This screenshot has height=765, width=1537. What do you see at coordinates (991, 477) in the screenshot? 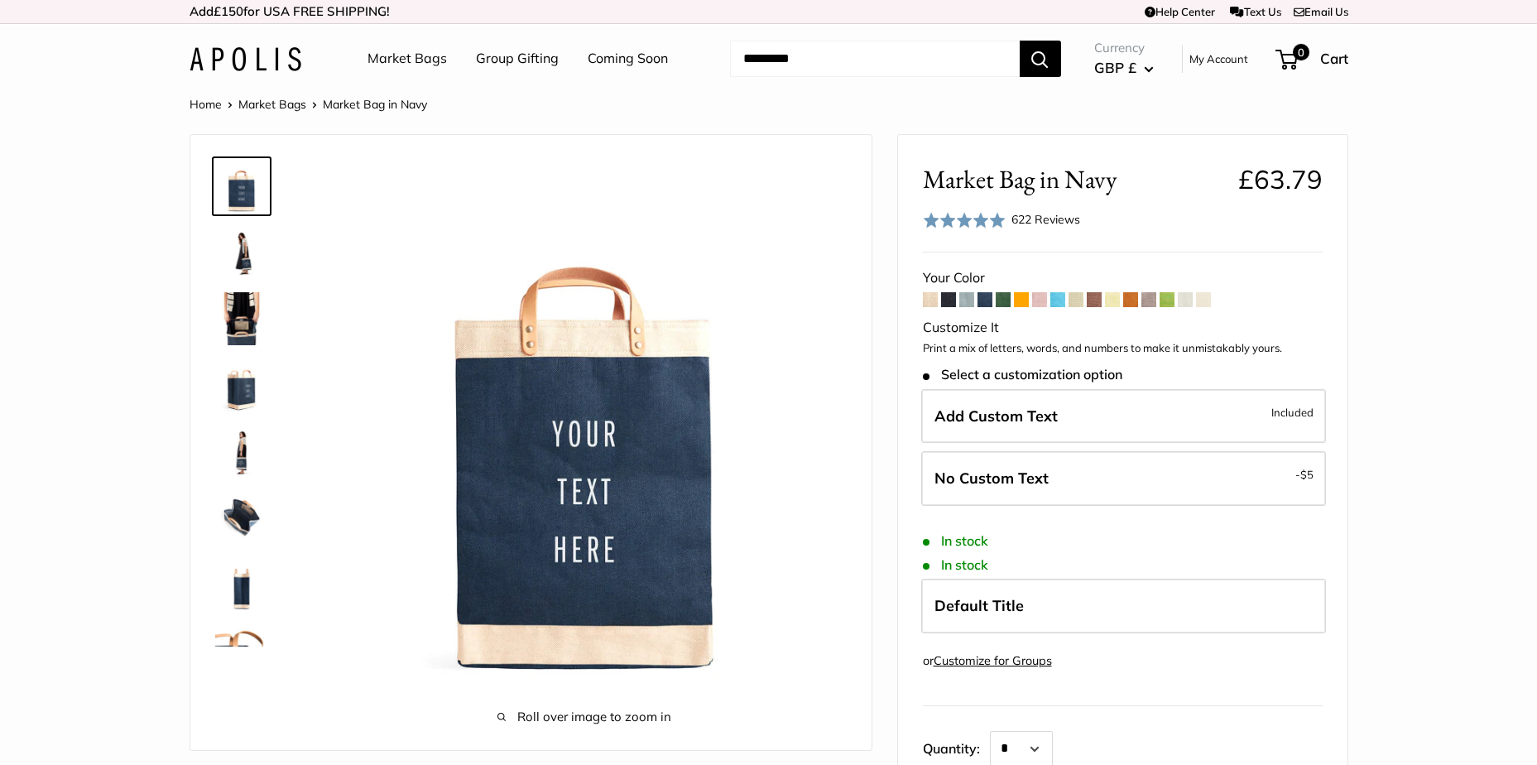
I see `span: No Custom Text` at bounding box center [991, 477].